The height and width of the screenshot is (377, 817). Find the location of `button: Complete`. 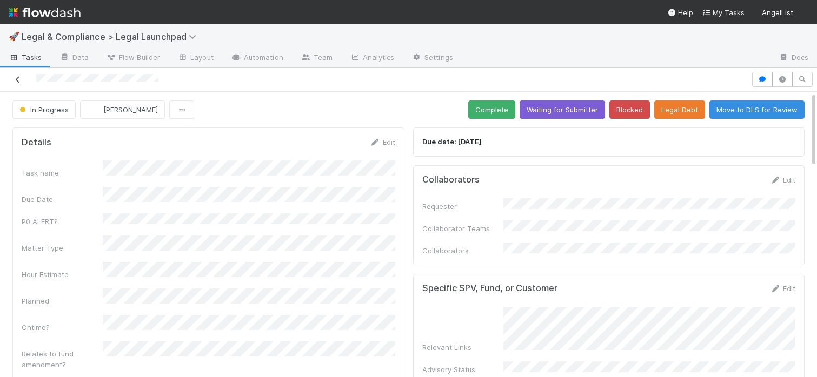

button: Complete is located at coordinates (491, 110).